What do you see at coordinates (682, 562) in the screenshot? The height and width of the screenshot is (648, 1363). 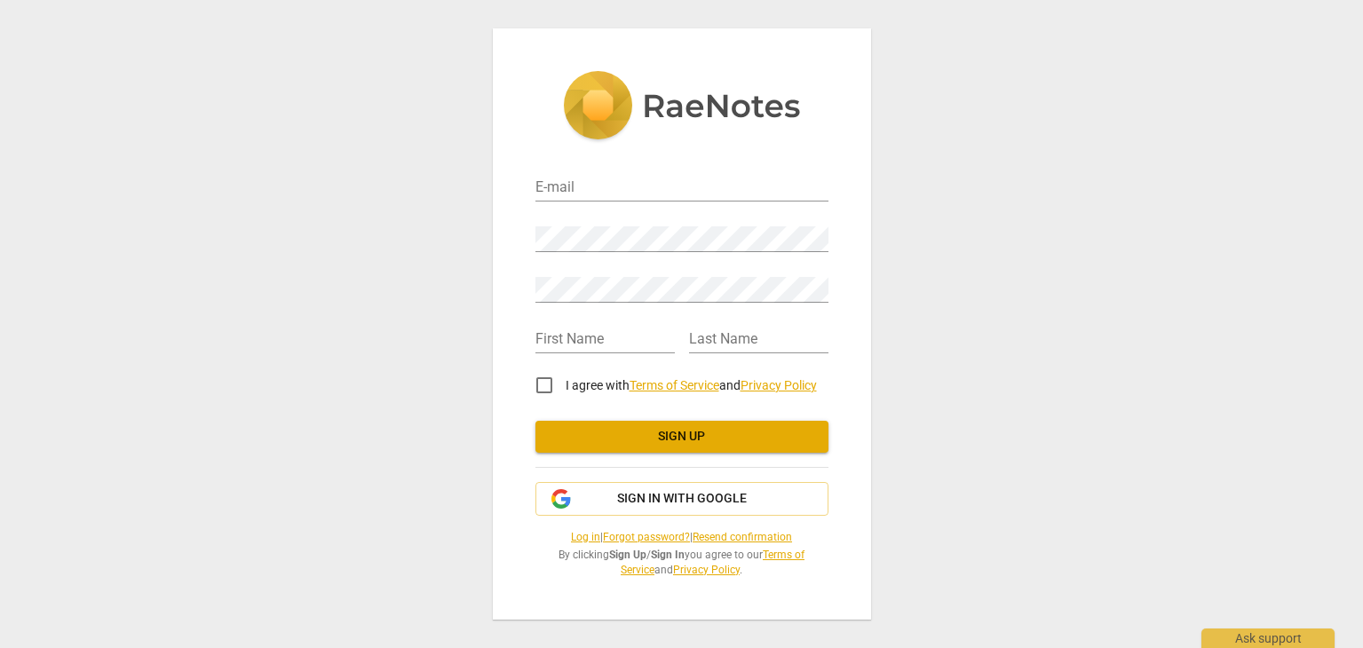 I see `span: By clicking / you agree to our and .` at bounding box center [682, 562].